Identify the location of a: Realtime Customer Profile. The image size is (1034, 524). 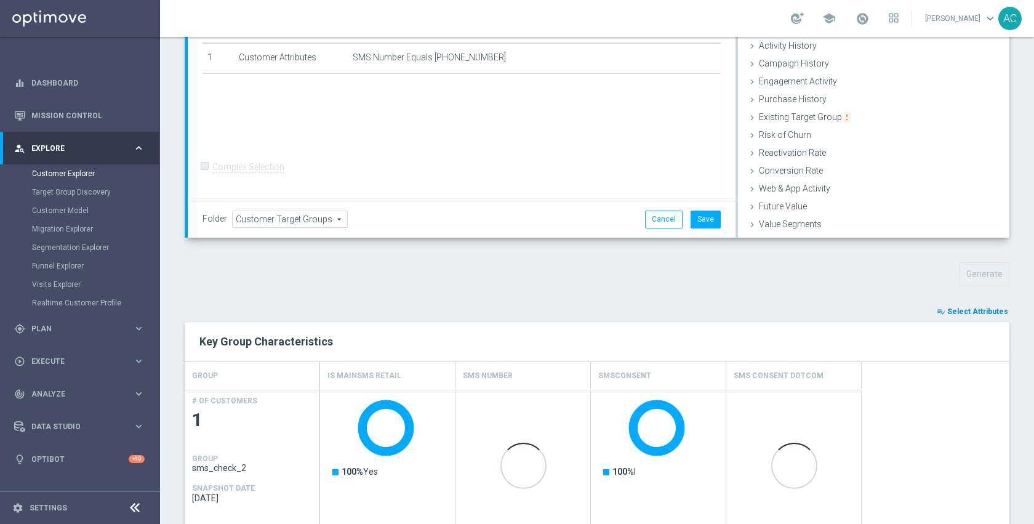
(80, 303).